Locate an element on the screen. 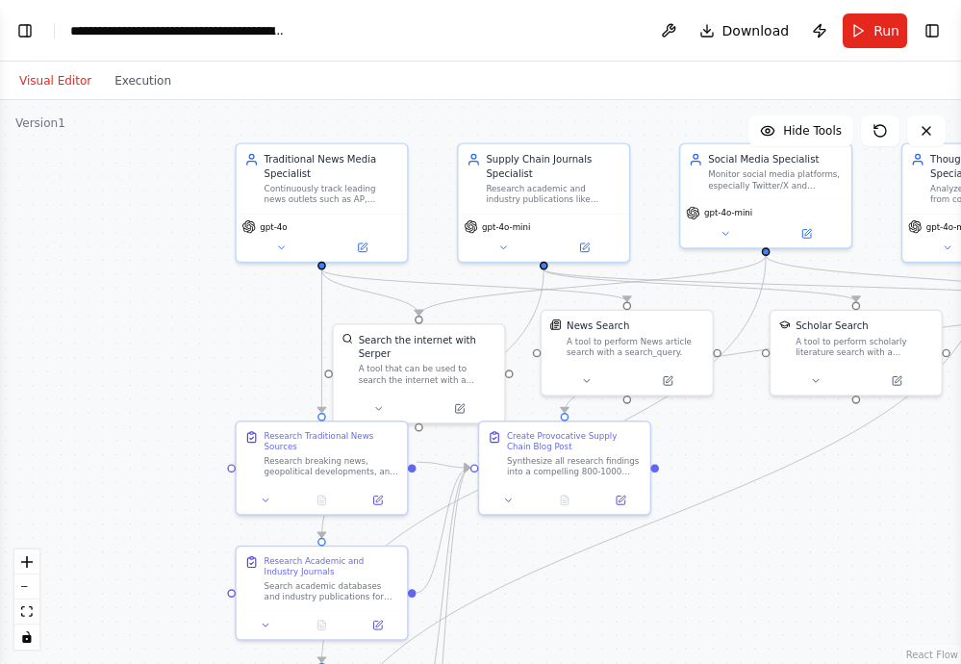  g: Edge from 4676e468-e358-4f7c-a66e-531d63518ef1 to 3f6e49ac-9cb0-42a3-98ec-f25892ef31ed is located at coordinates (699, 285).